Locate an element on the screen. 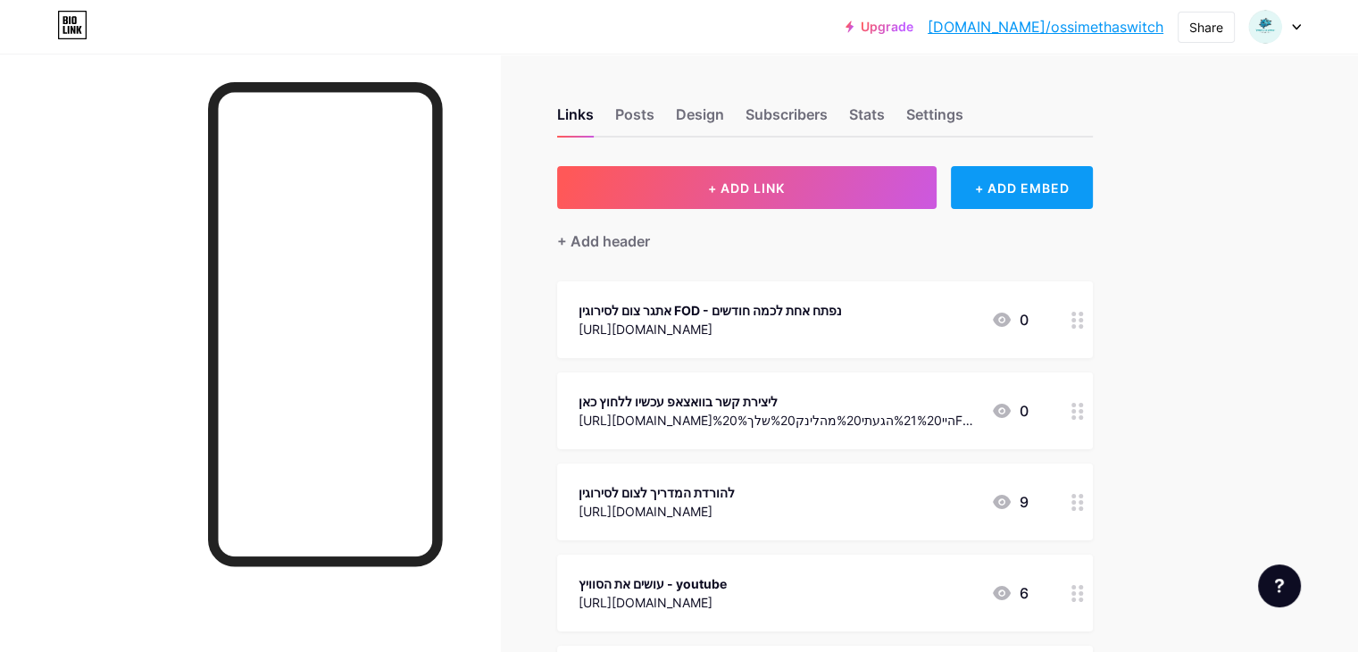 Image resolution: width=1358 pixels, height=652 pixels. div: Posts is located at coordinates (635, 120).